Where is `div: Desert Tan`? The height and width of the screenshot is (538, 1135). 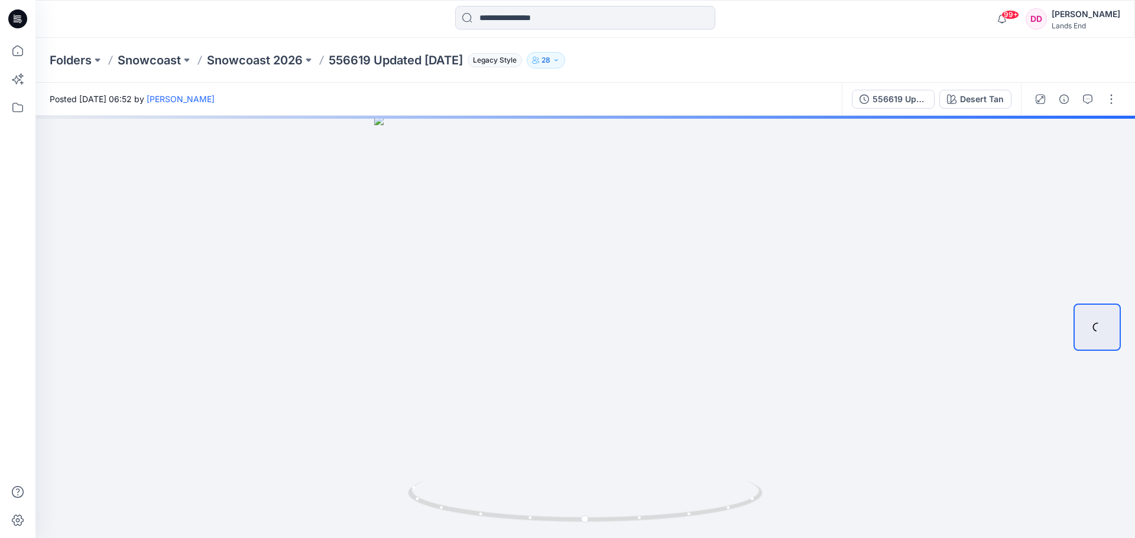
div: Desert Tan is located at coordinates (982, 99).